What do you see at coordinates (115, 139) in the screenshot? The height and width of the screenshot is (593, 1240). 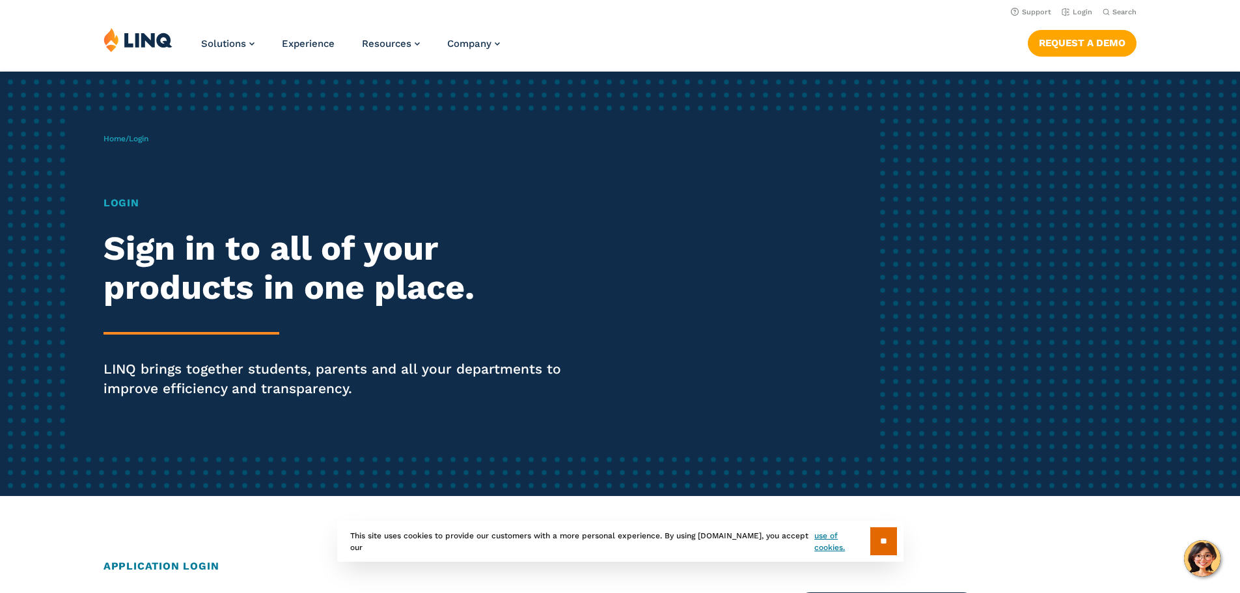 I see `a: Home` at bounding box center [115, 139].